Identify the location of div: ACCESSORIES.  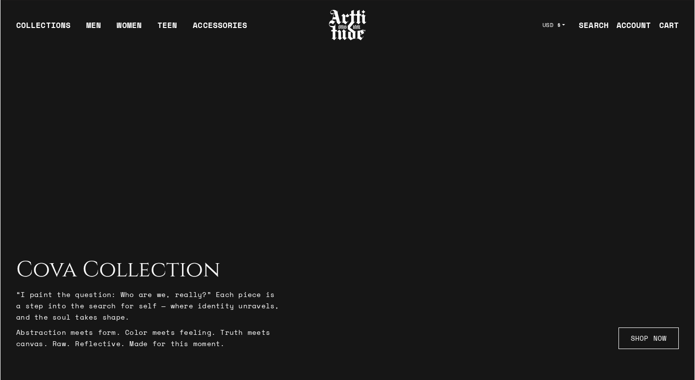
(220, 29).